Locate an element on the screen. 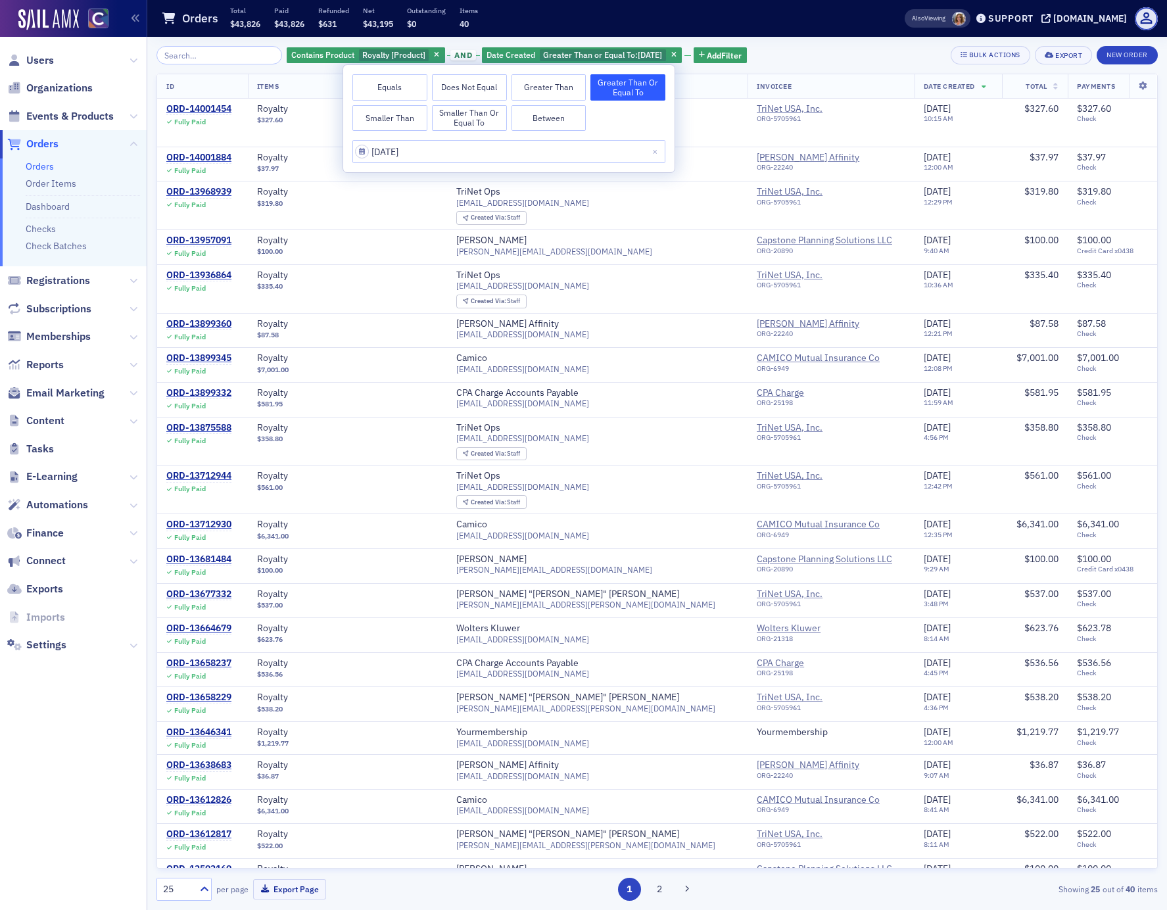 The image size is (1167, 910). span: $37.97 is located at coordinates (1091, 157).